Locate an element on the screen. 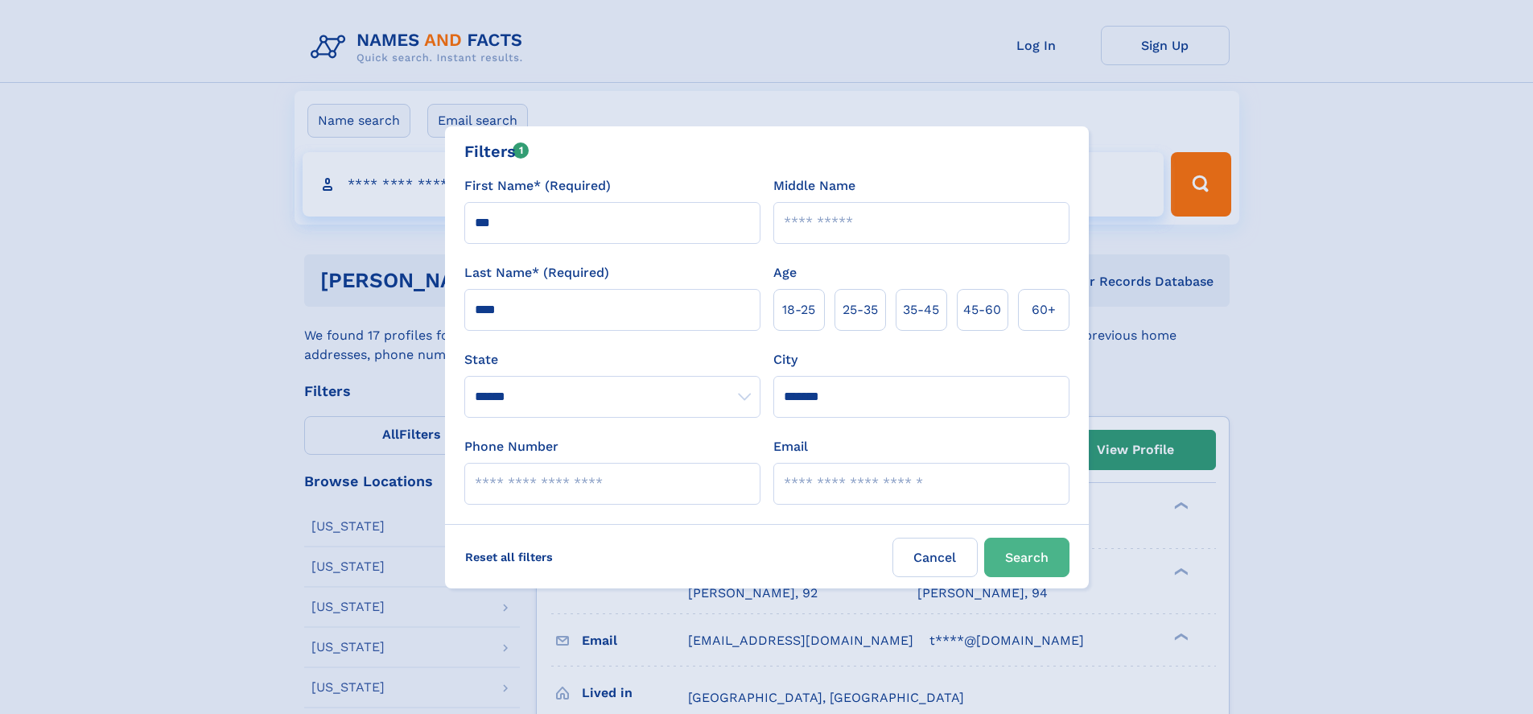 The image size is (1533, 714). label: Reset all filters is located at coordinates (509, 557).